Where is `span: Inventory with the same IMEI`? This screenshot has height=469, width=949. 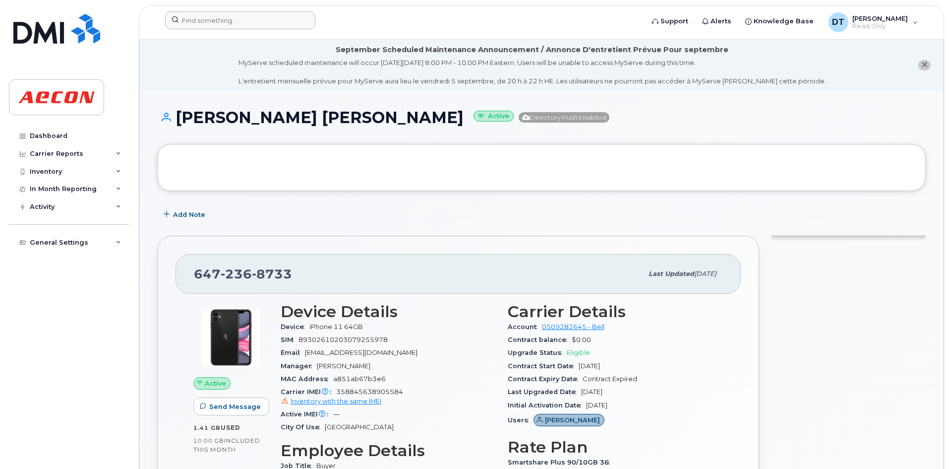 span: Inventory with the same IMEI is located at coordinates (336, 401).